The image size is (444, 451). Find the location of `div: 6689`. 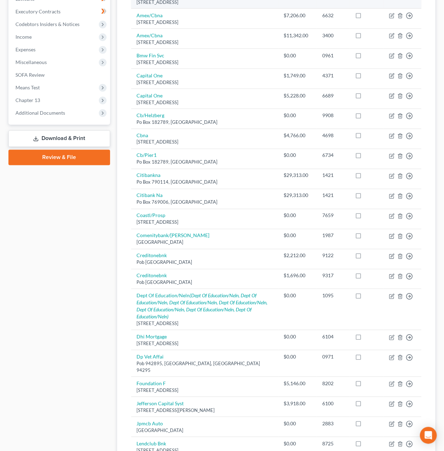

div: 6689 is located at coordinates (333, 96).